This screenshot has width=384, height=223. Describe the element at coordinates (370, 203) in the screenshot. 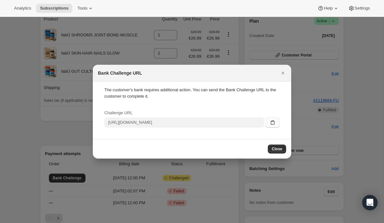

I see `div: Open Intercom Messenger` at that location.